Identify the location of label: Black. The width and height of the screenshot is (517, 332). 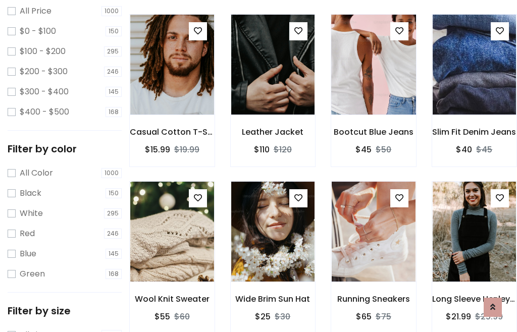
(30, 193).